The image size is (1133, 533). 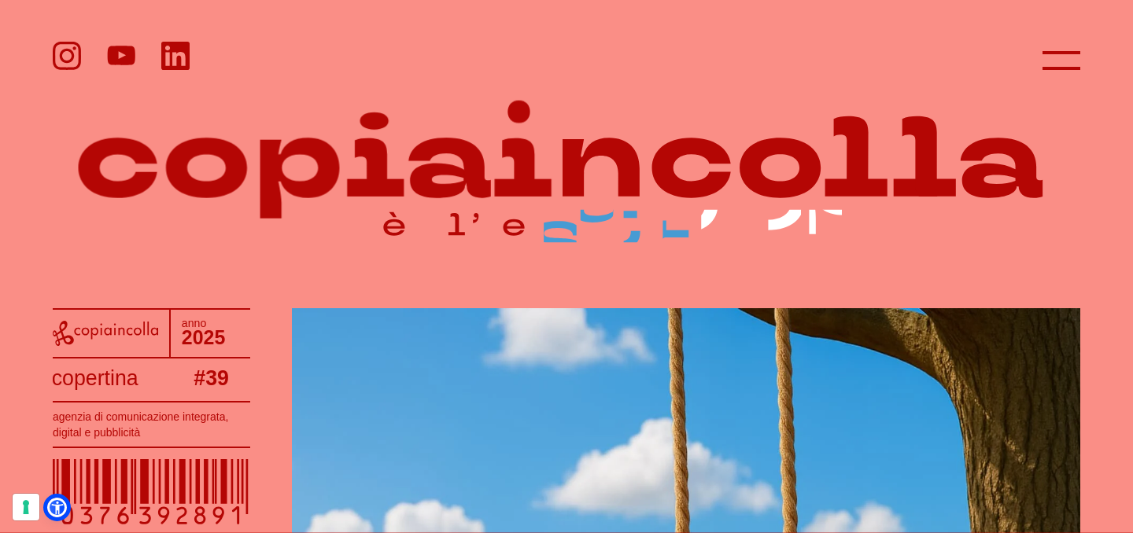 What do you see at coordinates (95, 378) in the screenshot?
I see `tspan: copertina` at bounding box center [95, 378].